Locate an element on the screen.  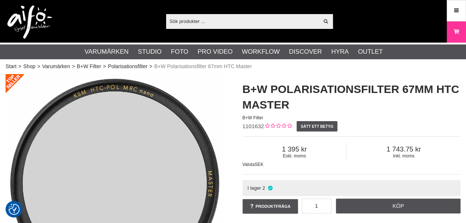
button: Samtyckesinställningar is located at coordinates (14, 209).